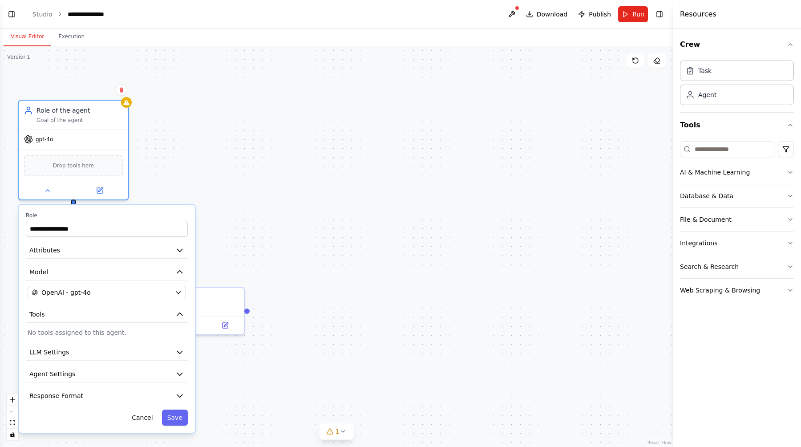 Image resolution: width=801 pixels, height=447 pixels. What do you see at coordinates (73, 14) in the screenshot?
I see `nav: breadcrumb` at bounding box center [73, 14].